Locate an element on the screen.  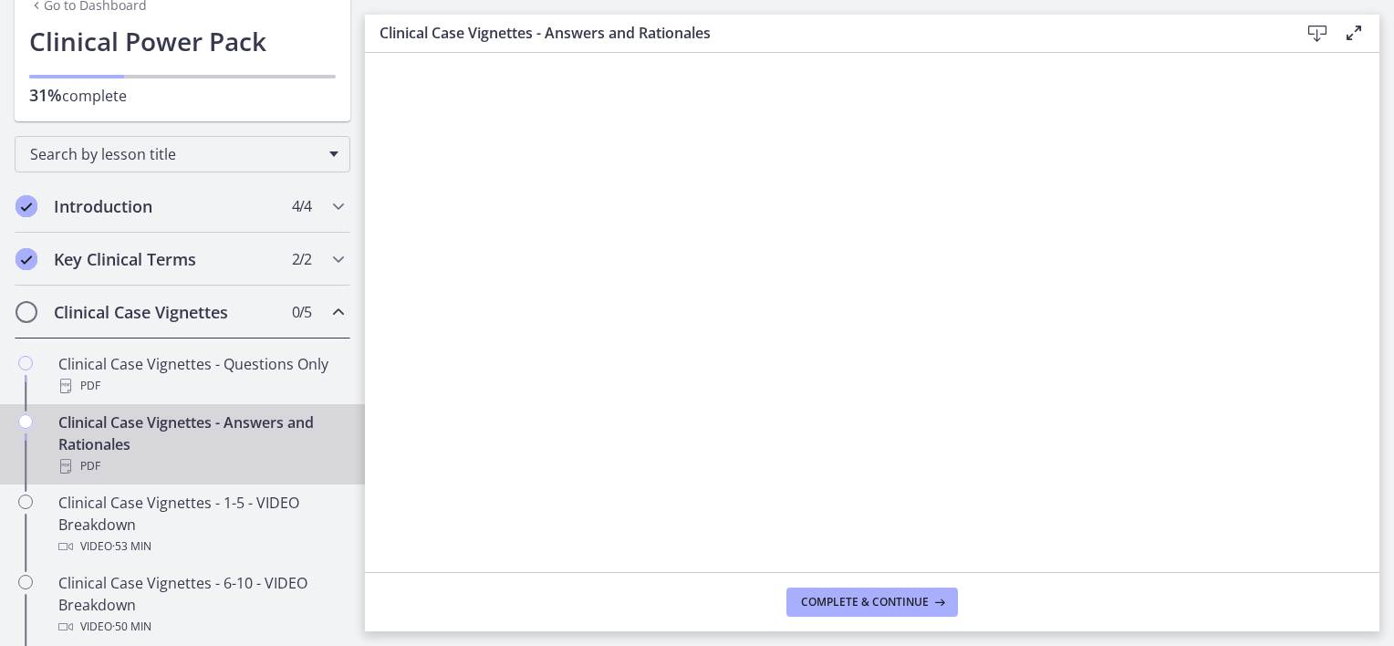
span: Complete & continue is located at coordinates (865, 602).